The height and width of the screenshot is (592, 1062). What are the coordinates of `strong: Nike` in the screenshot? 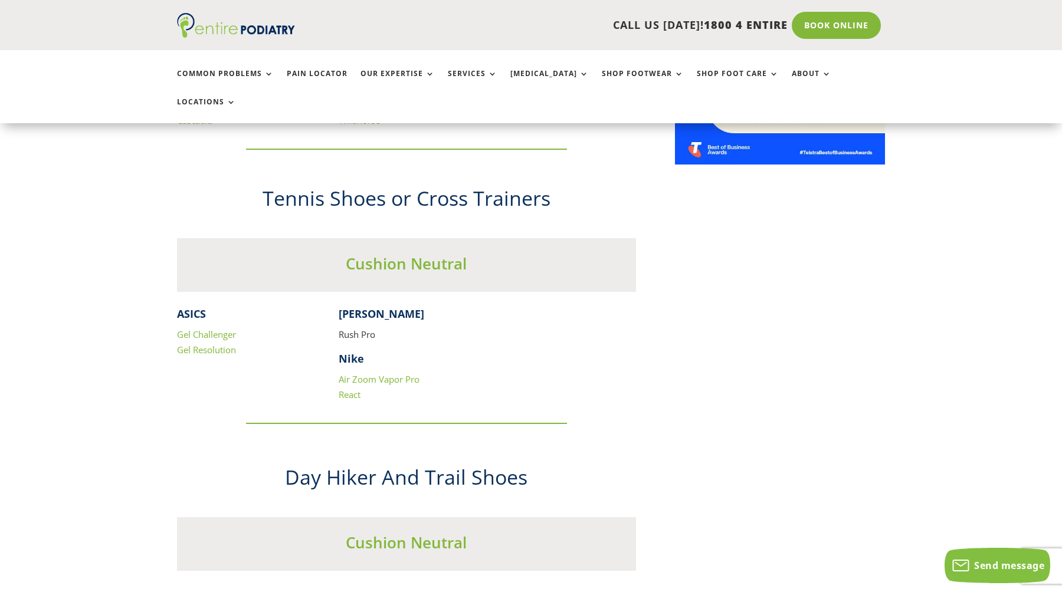 It's located at (351, 359).